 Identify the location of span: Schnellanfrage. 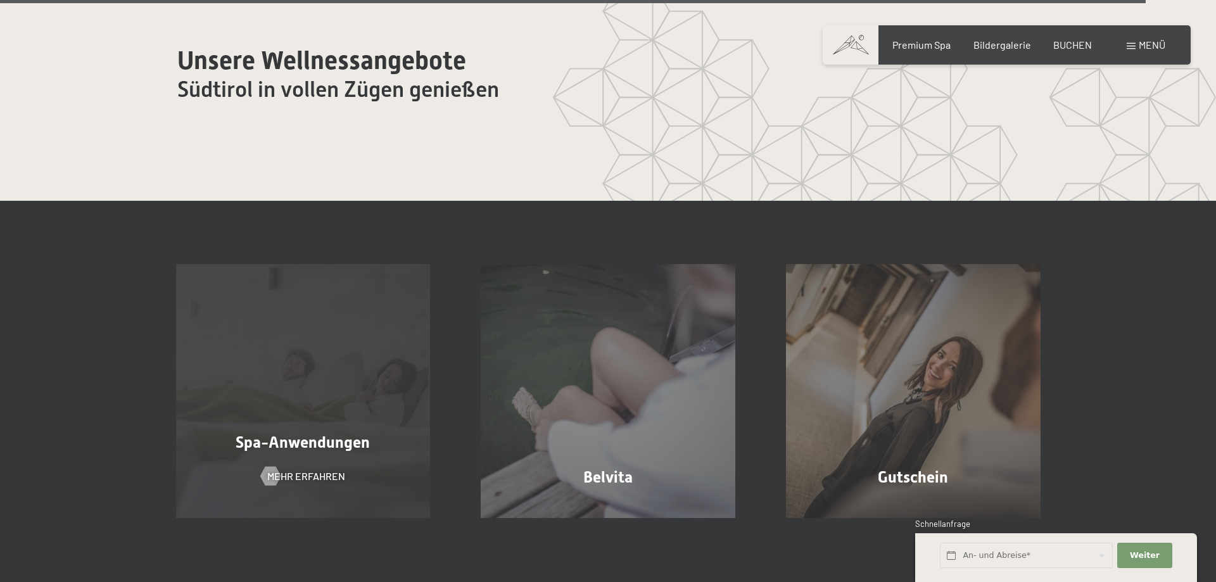
(943, 524).